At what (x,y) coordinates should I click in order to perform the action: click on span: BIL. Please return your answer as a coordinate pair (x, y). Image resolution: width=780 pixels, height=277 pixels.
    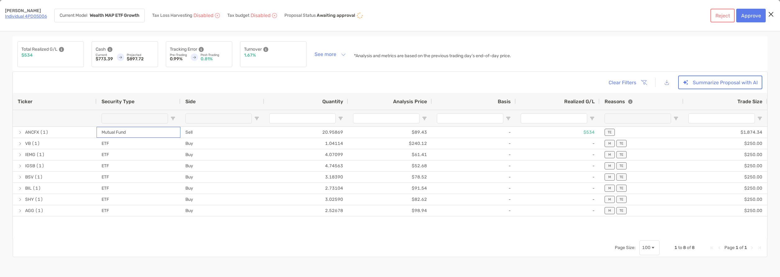
    Looking at the image, I should click on (28, 188).